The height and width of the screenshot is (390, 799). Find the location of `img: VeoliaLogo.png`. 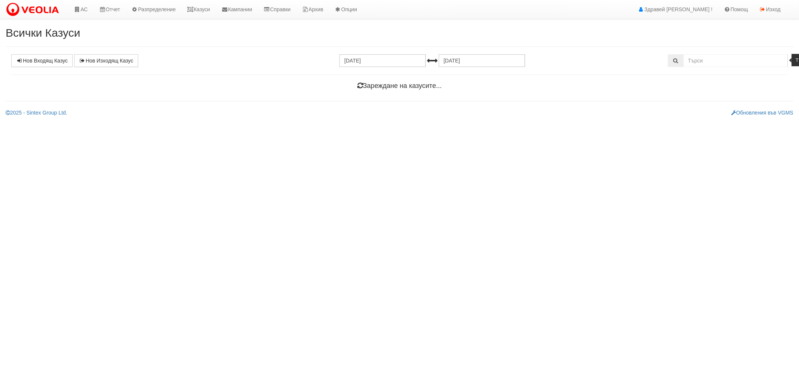

img: VeoliaLogo.png is located at coordinates (34, 10).